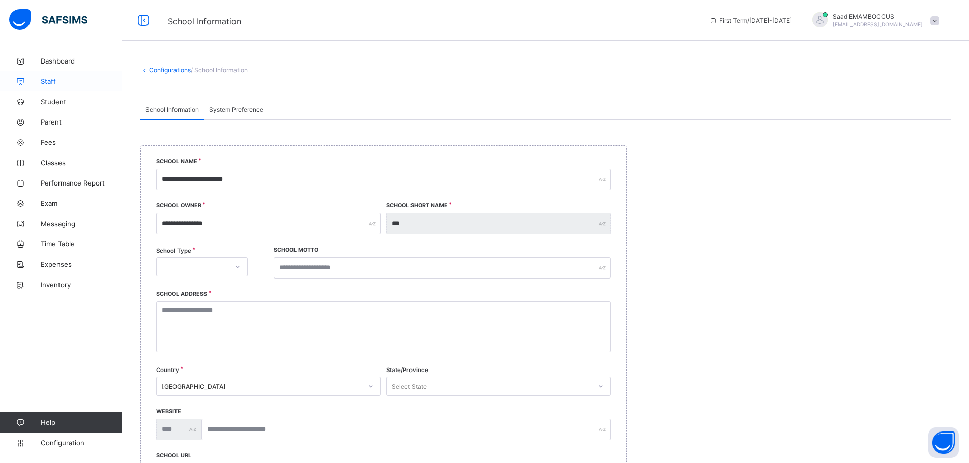 The width and height of the screenshot is (969, 463). Describe the element at coordinates (81, 203) in the screenshot. I see `span: Exam` at that location.